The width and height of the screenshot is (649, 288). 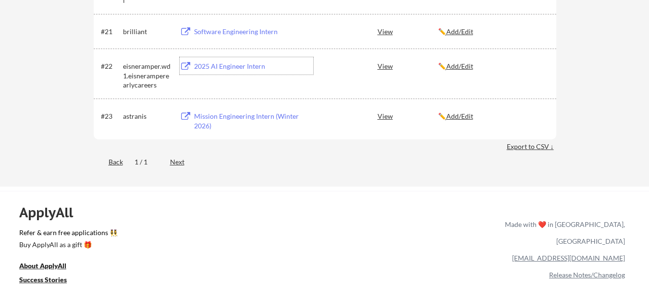 What do you see at coordinates (67, 245) in the screenshot?
I see `a: Buy ApplyAll as a gift 🎁` at bounding box center [67, 245].